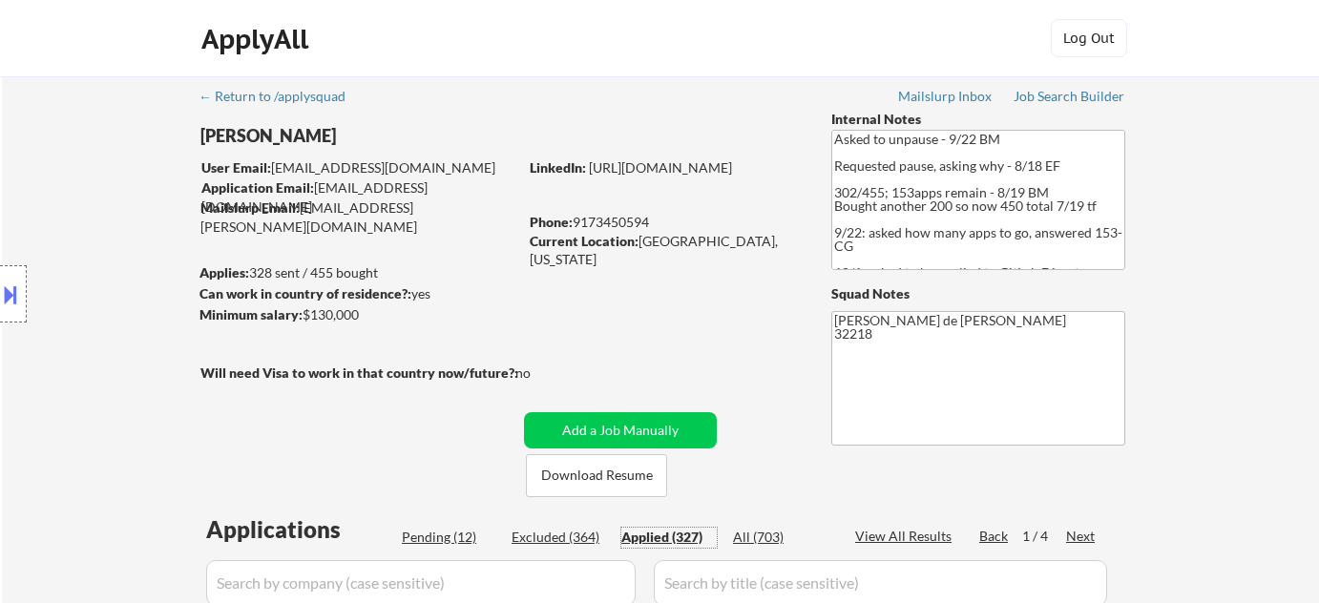 The height and width of the screenshot is (603, 1319). What do you see at coordinates (597, 475) in the screenshot?
I see `button: Download Resume` at bounding box center [597, 475].